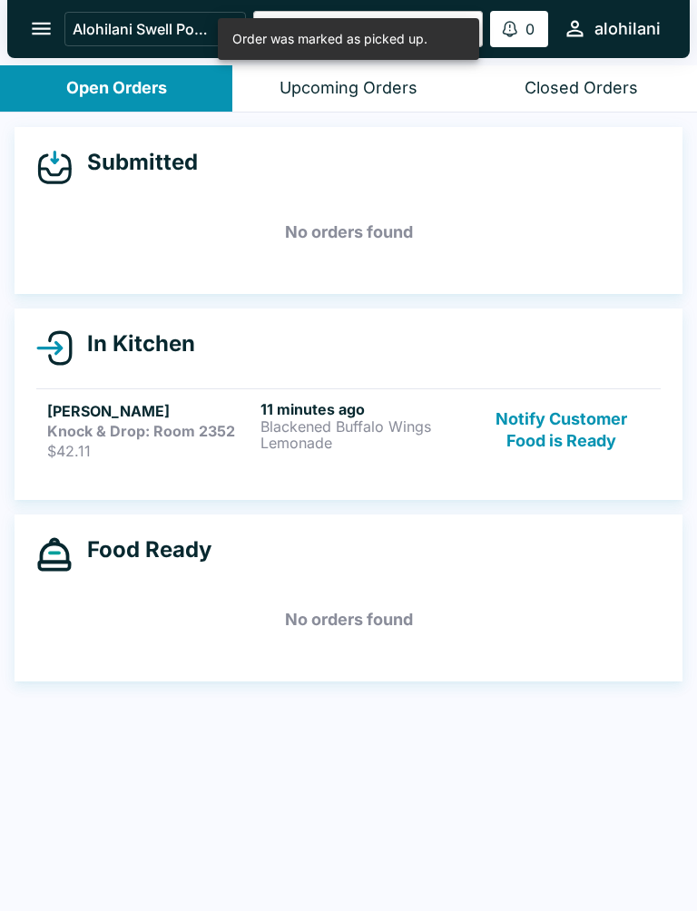 The width and height of the screenshot is (697, 911). What do you see at coordinates (611, 28) in the screenshot?
I see `button: alohilani` at bounding box center [611, 28].